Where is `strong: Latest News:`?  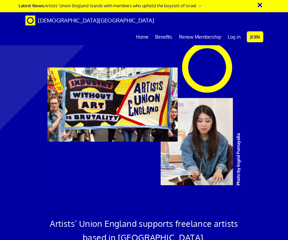 strong: Latest News: is located at coordinates (32, 5).